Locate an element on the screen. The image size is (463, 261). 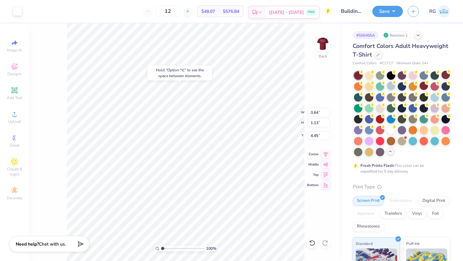
div: Digital Print is located at coordinates (434, 201).